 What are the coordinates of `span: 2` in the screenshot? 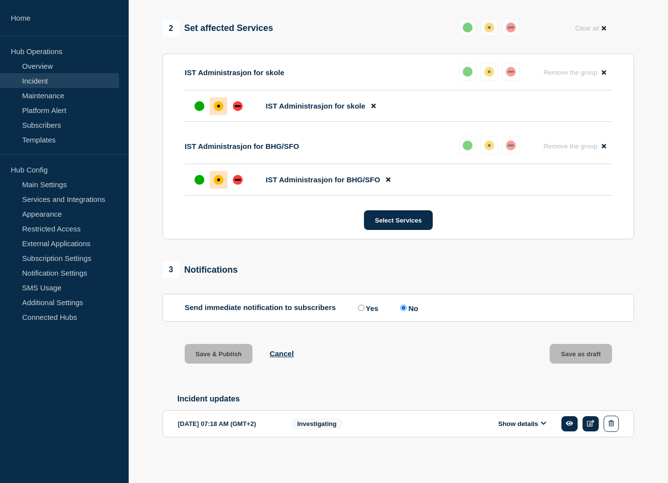 It's located at (171, 28).